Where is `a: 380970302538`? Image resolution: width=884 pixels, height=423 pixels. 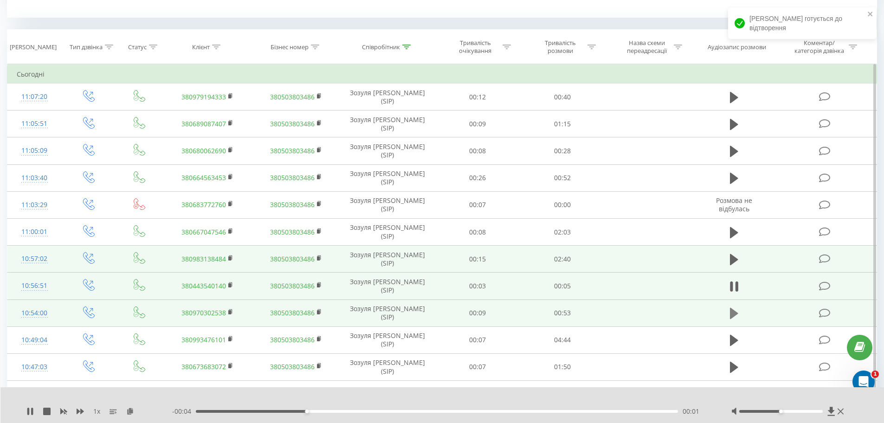
a: 380970302538 is located at coordinates (204, 312).